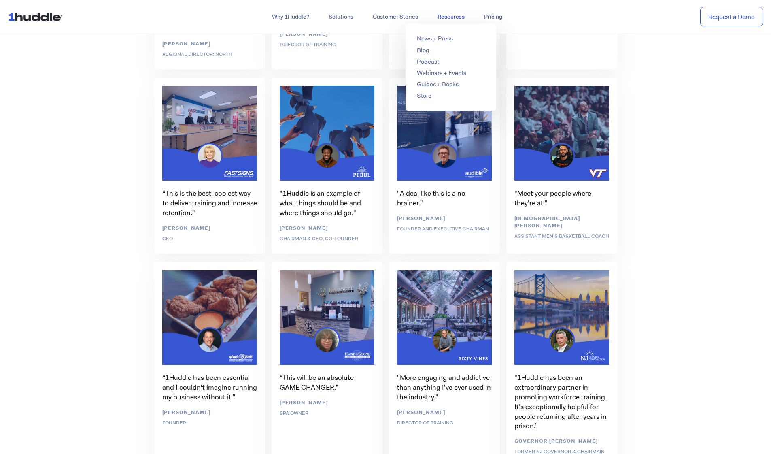  What do you see at coordinates (493, 17) in the screenshot?
I see `a: Pricing` at bounding box center [493, 17].